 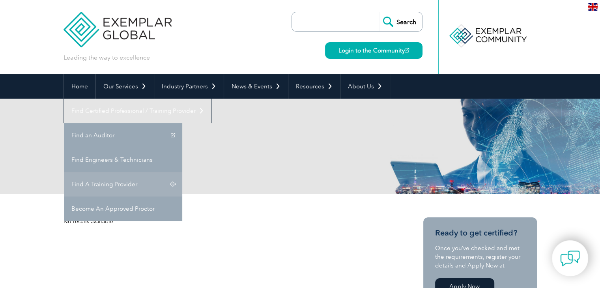 I want to click on img: en, so click(x=593, y=7).